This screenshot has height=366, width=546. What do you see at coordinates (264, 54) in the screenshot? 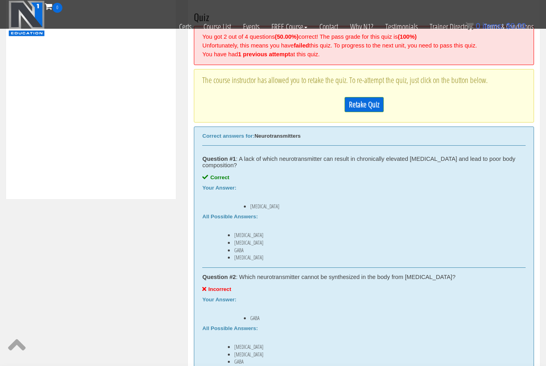
I see `strong: 1 previous attempt` at bounding box center [264, 54].